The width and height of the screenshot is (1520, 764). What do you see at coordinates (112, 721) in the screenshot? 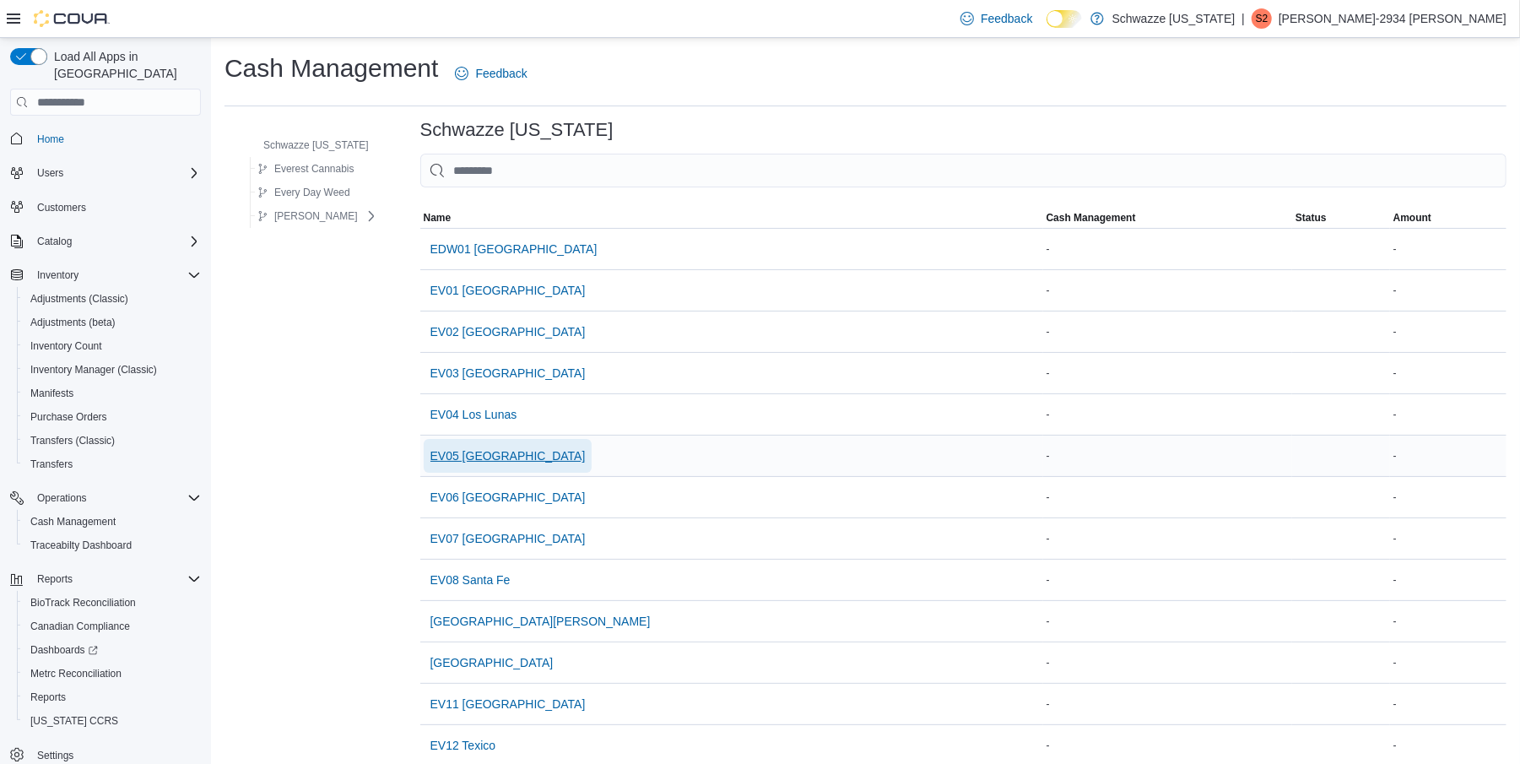
I see `span: Washington CCRS` at bounding box center [112, 721].